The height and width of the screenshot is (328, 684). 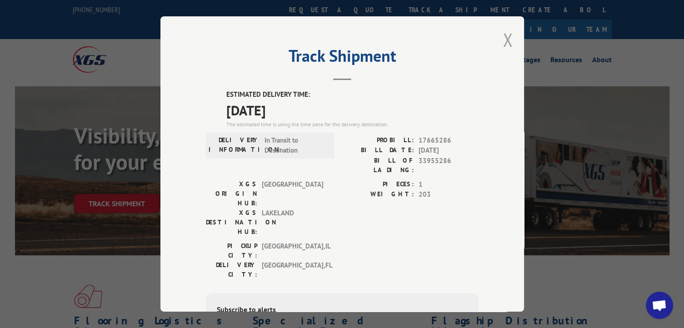 I want to click on label: WEIGHT:, so click(x=378, y=194).